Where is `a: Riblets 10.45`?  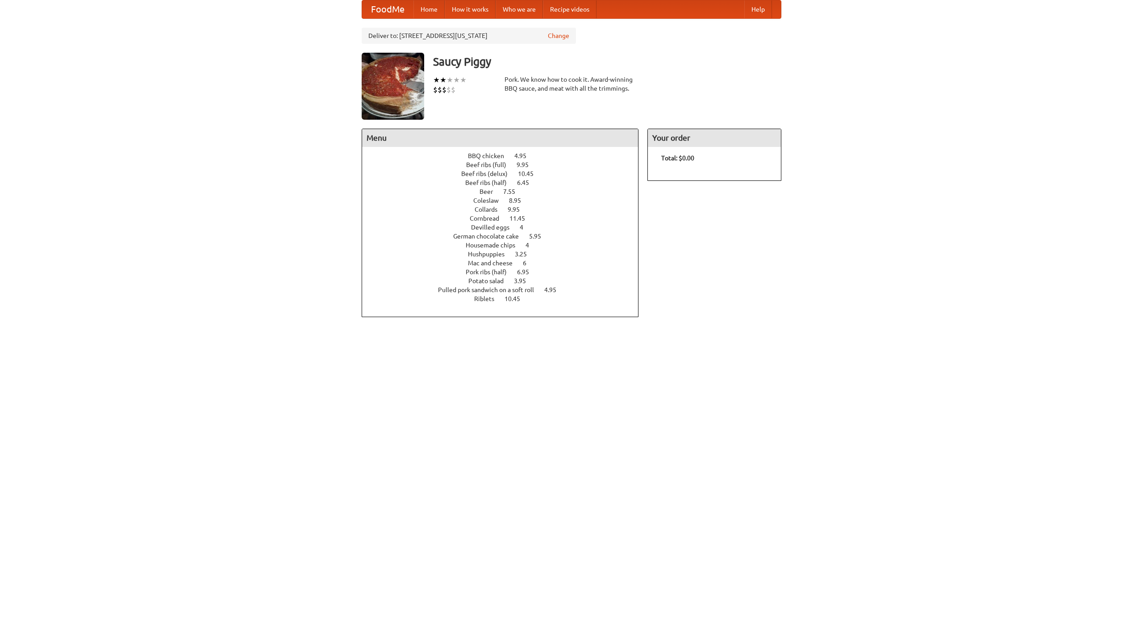 a: Riblets 10.45 is located at coordinates (505, 299).